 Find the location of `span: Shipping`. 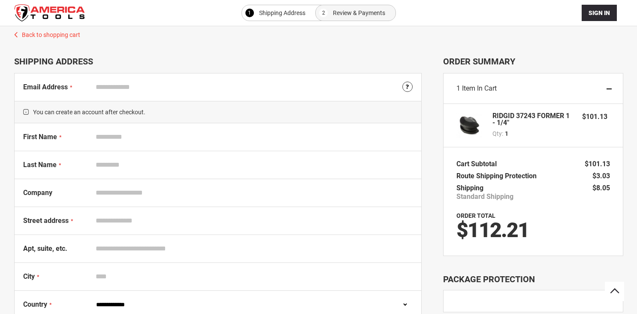

span: Shipping is located at coordinates (470, 187).